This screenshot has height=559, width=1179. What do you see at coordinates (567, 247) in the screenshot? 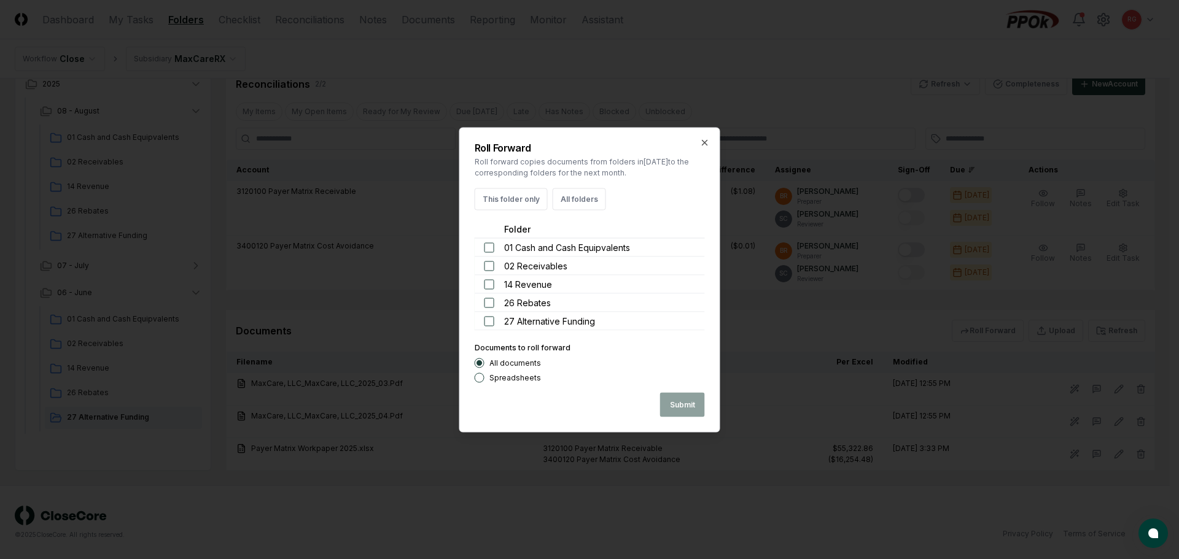
I see `span: 01 Cash and Cash Equipvalents` at bounding box center [567, 247].